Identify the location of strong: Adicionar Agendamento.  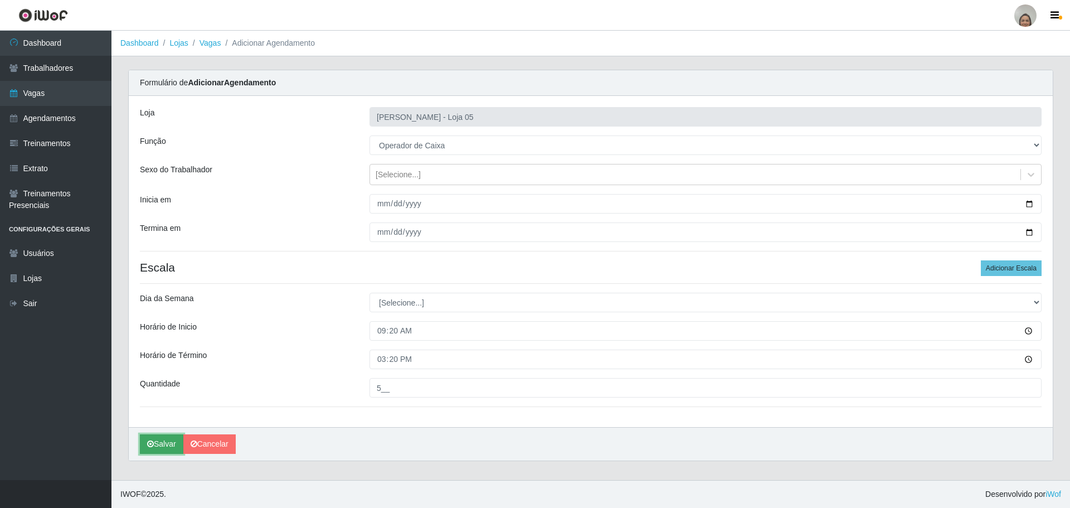
(232, 82).